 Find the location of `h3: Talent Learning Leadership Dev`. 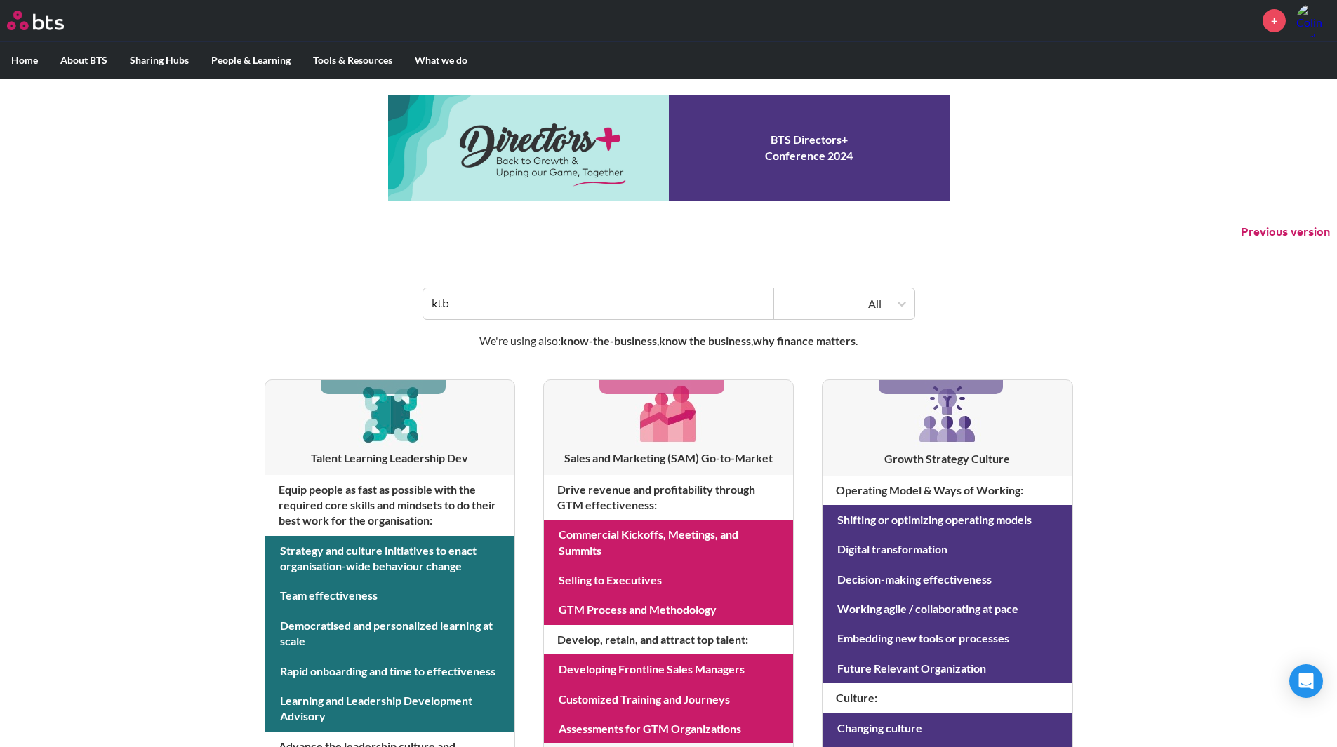

h3: Talent Learning Leadership Dev is located at coordinates (389, 458).